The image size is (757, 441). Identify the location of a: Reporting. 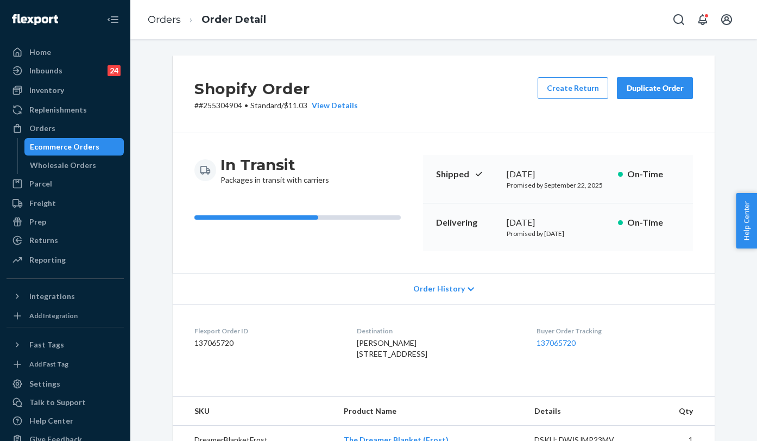
(65, 260).